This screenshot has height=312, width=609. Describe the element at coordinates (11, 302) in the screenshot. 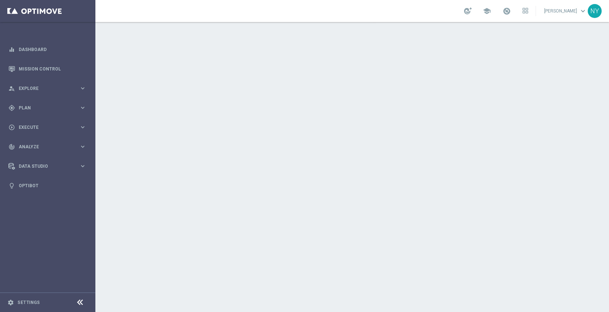

I see `i: settings` at that location.